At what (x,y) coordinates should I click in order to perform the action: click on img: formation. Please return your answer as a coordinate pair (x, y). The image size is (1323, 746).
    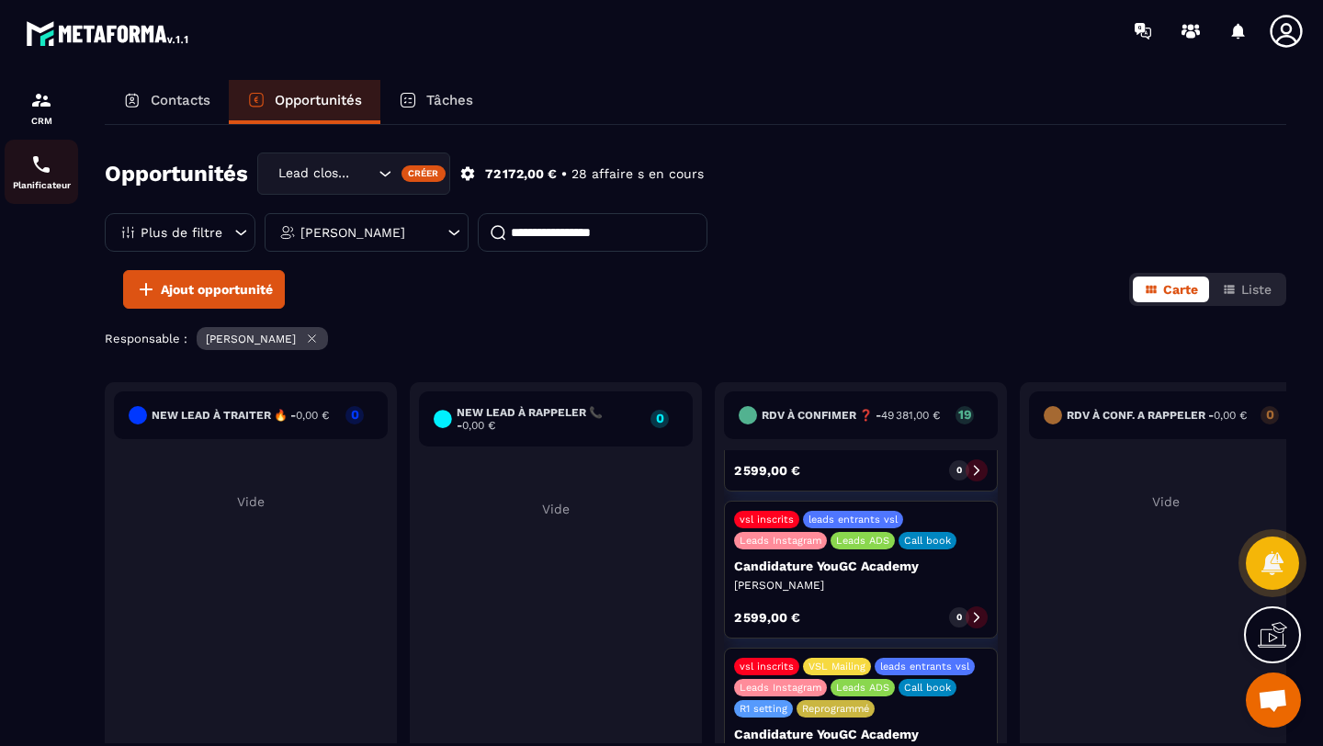
    Looking at the image, I should click on (41, 100).